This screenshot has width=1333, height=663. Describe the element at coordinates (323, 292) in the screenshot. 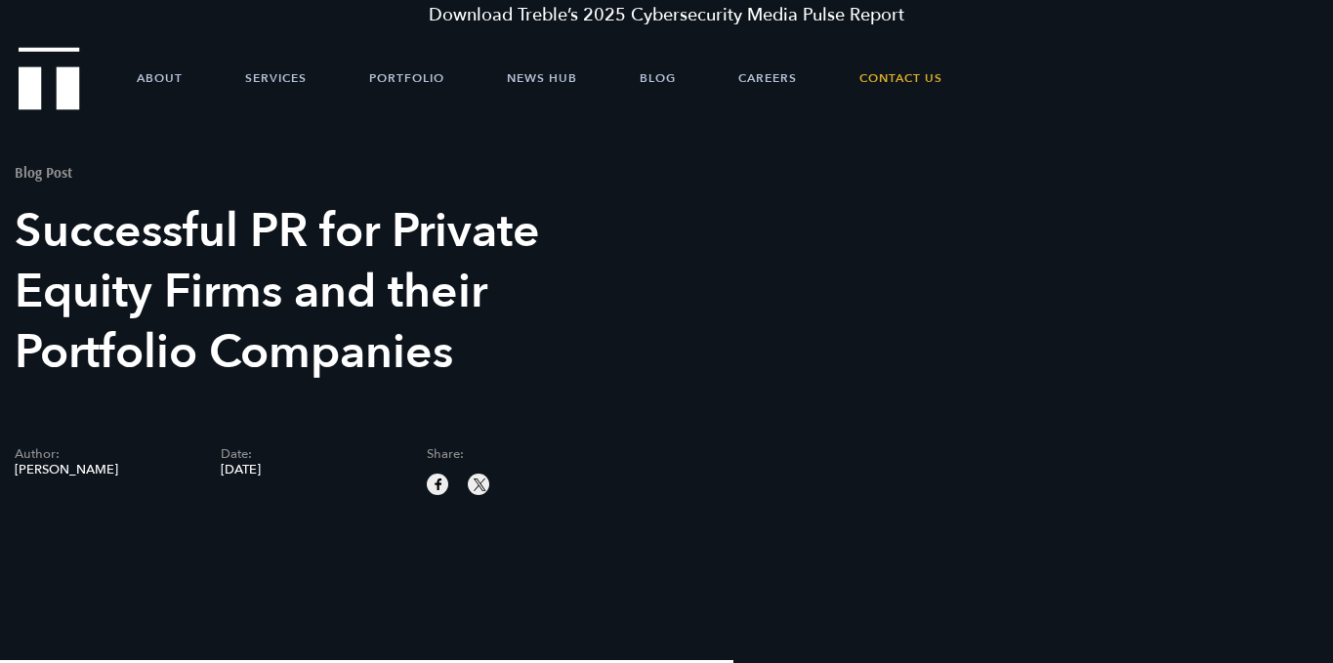

I see `h1: Successful PR for Private Equity Firms and their Portfolio Companies` at that location.